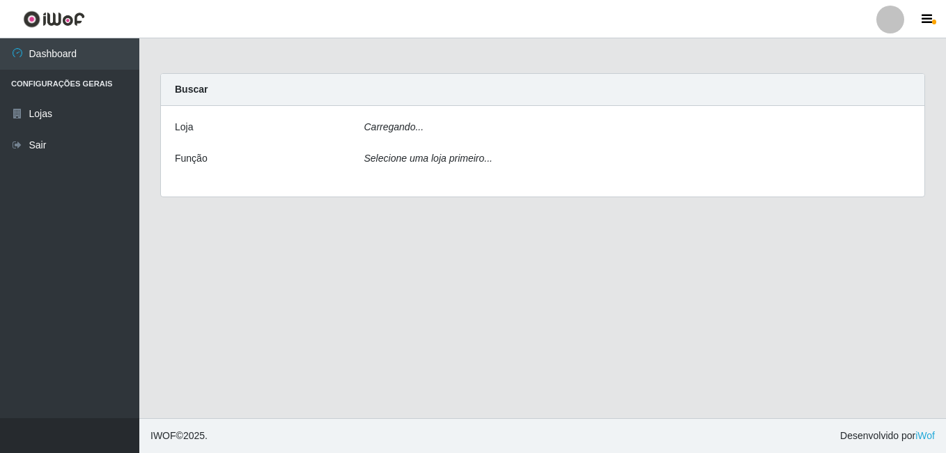  What do you see at coordinates (191, 89) in the screenshot?
I see `strong: Buscar` at bounding box center [191, 89].